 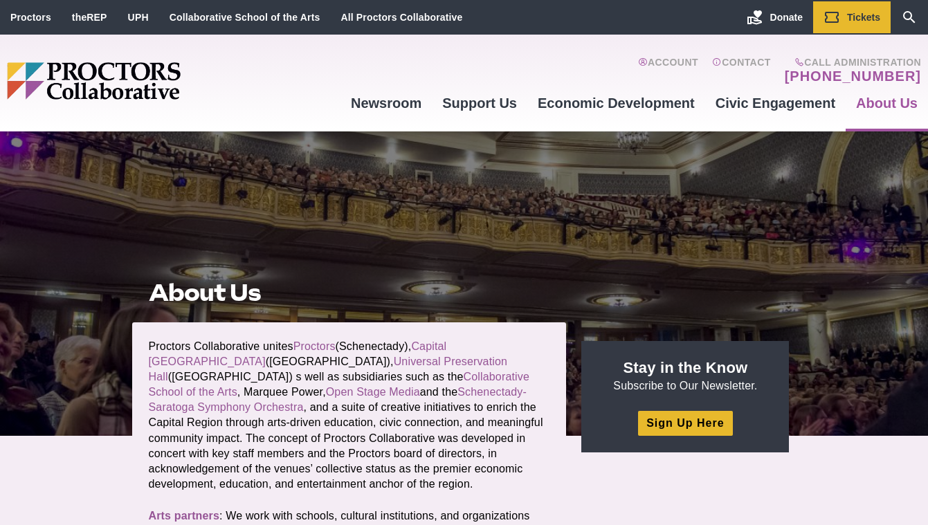 What do you see at coordinates (184, 515) in the screenshot?
I see `a: Arts partners` at bounding box center [184, 515].